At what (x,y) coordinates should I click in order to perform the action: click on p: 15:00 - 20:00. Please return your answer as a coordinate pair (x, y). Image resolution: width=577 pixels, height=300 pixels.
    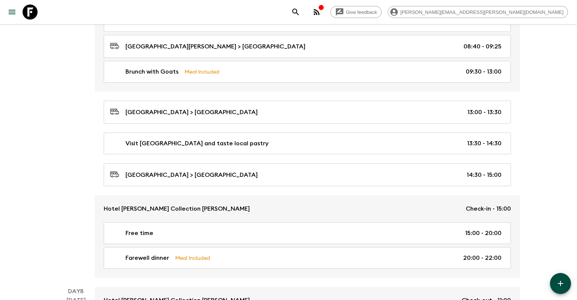
    Looking at the image, I should click on (483, 233).